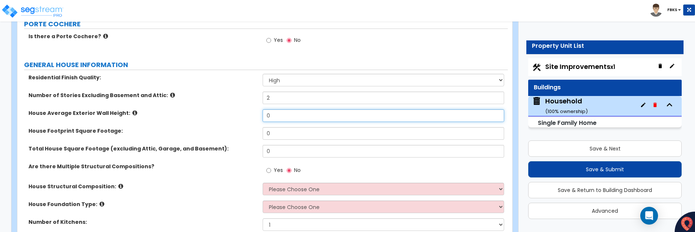 The width and height of the screenshot is (695, 232). What do you see at coordinates (537, 101) in the screenshot?
I see `img: building.svg` at bounding box center [537, 101].